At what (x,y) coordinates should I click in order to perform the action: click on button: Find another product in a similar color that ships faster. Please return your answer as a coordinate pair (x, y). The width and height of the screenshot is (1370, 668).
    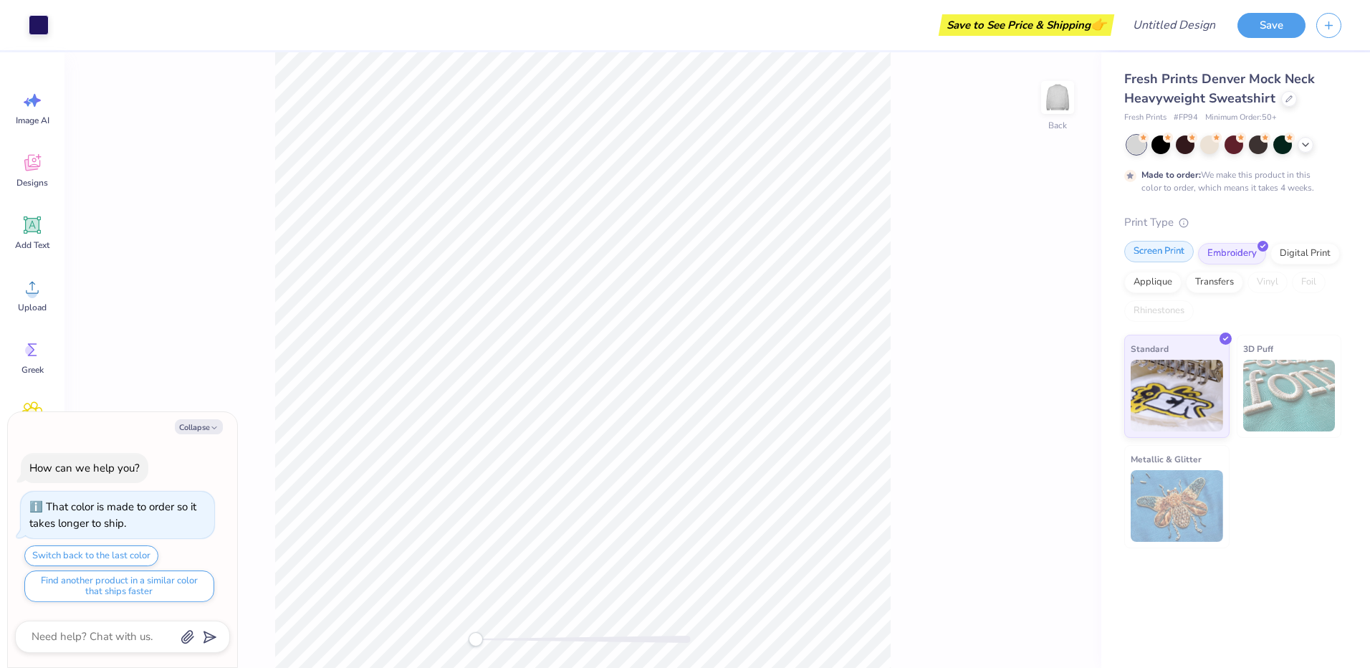
    Looking at the image, I should click on (119, 586).